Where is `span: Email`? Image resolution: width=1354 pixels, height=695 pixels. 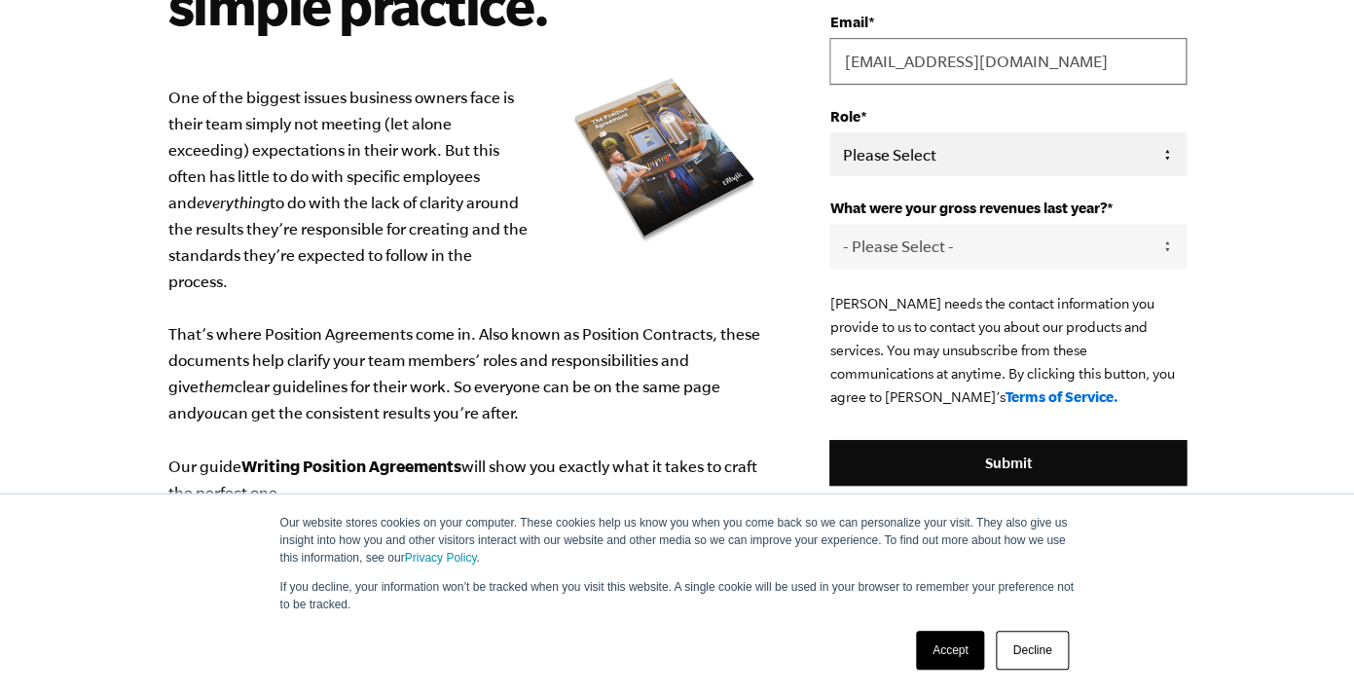 span: Email is located at coordinates (848, 21).